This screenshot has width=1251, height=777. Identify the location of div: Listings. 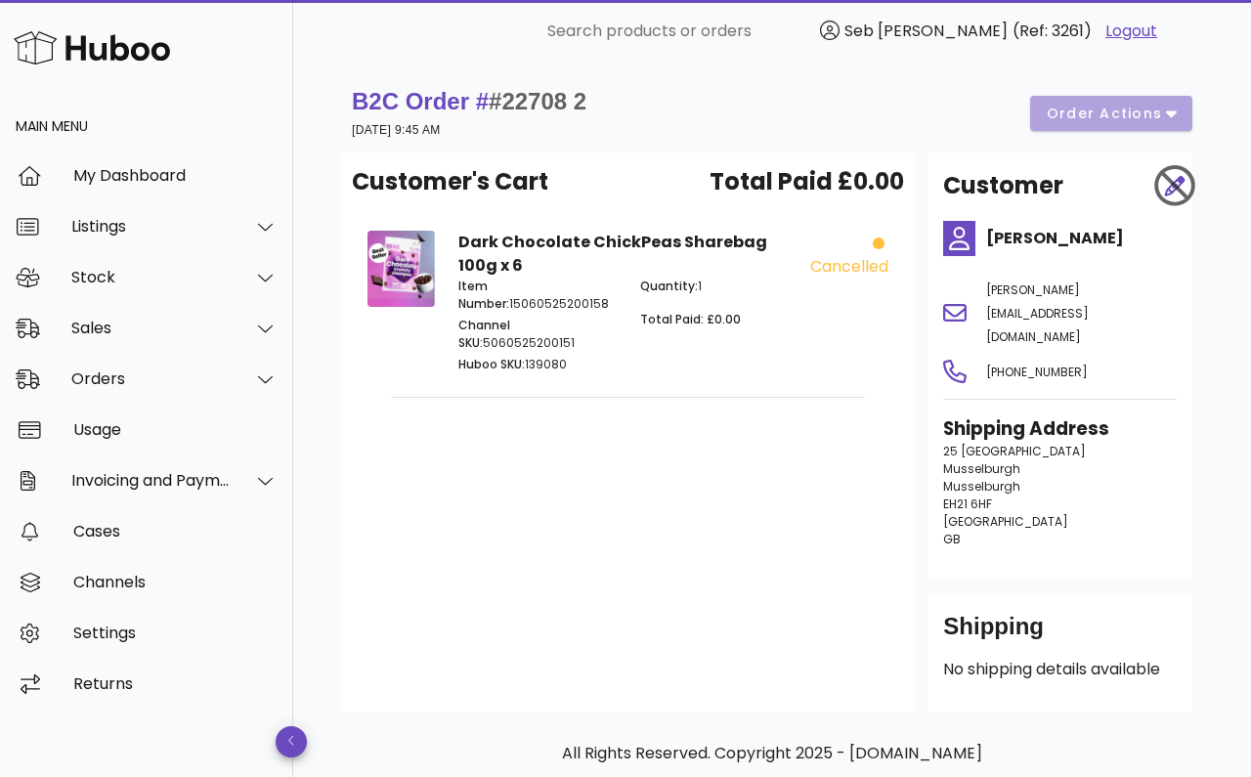
(151, 226).